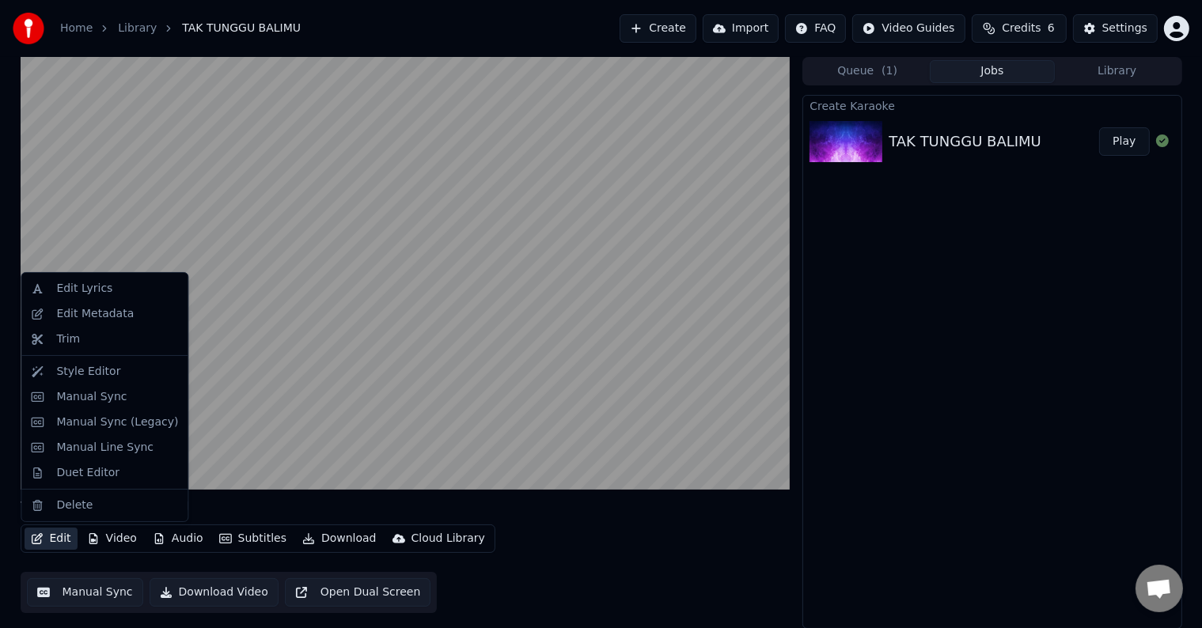 This screenshot has height=628, width=1202. I want to click on button: Credits6, so click(1019, 28).